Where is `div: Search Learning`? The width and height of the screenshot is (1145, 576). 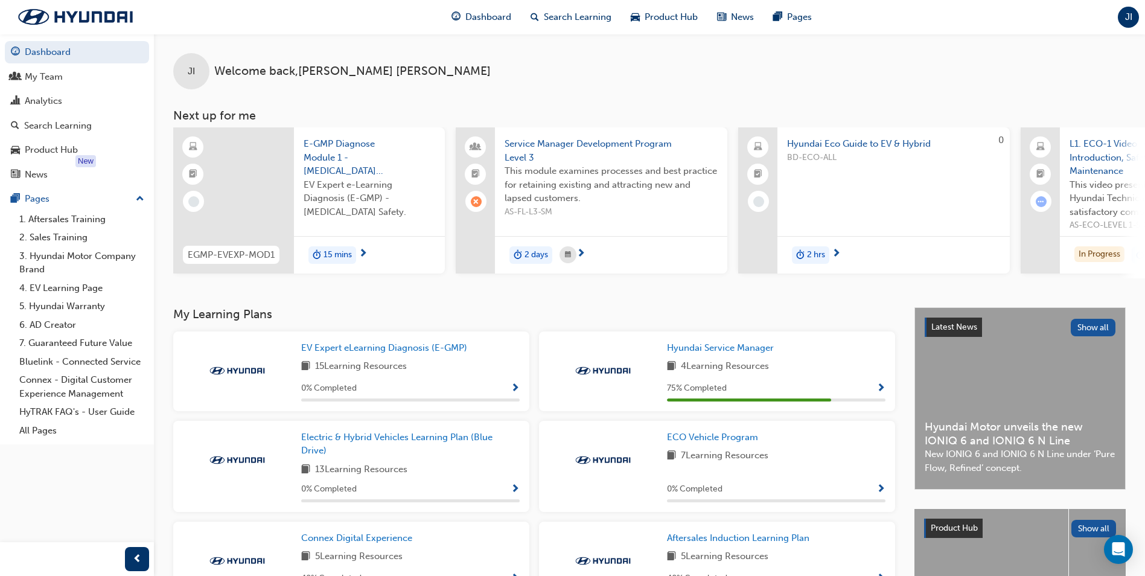 div: Search Learning is located at coordinates (58, 125).